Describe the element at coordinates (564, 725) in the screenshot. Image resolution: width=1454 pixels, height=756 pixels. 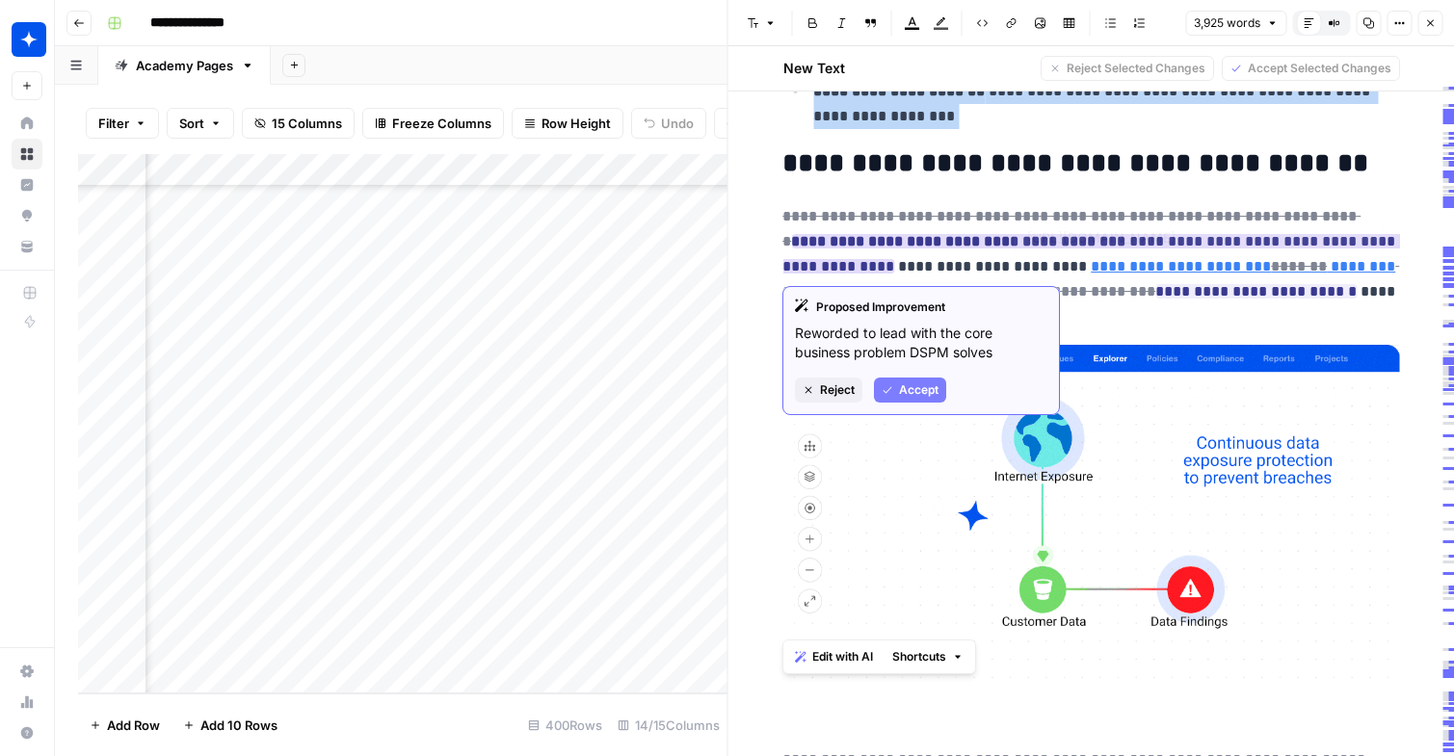
I see `div: 400 Rows` at that location.